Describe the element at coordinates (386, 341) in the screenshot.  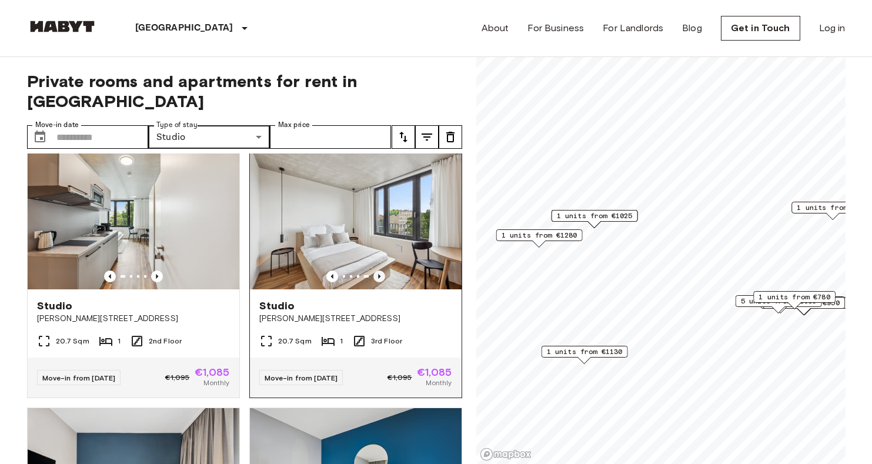
I see `span: 3rd Floor` at that location.